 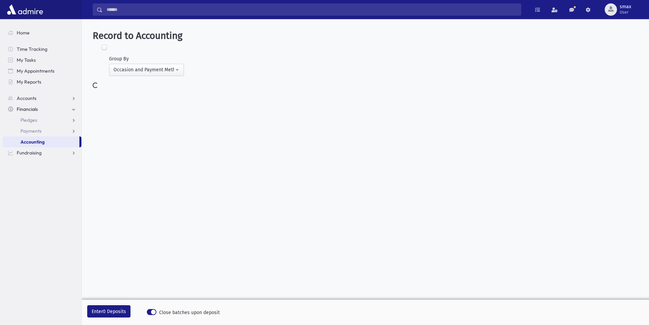 What do you see at coordinates (42, 71) in the screenshot?
I see `a: My Appointments` at bounding box center [42, 71].